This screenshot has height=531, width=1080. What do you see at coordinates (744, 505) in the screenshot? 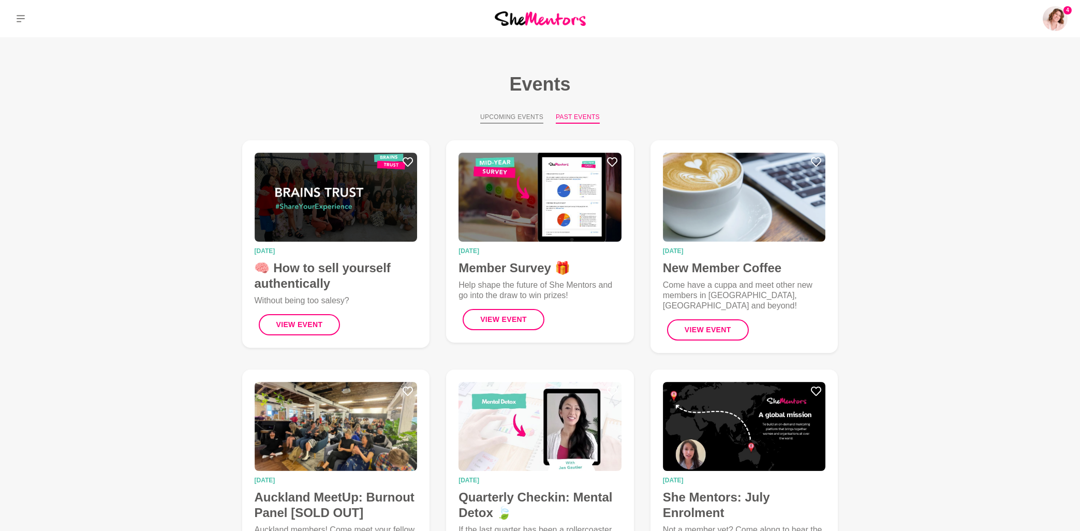
I see `h4: She Mentors: July Enrolment` at bounding box center [744, 505].